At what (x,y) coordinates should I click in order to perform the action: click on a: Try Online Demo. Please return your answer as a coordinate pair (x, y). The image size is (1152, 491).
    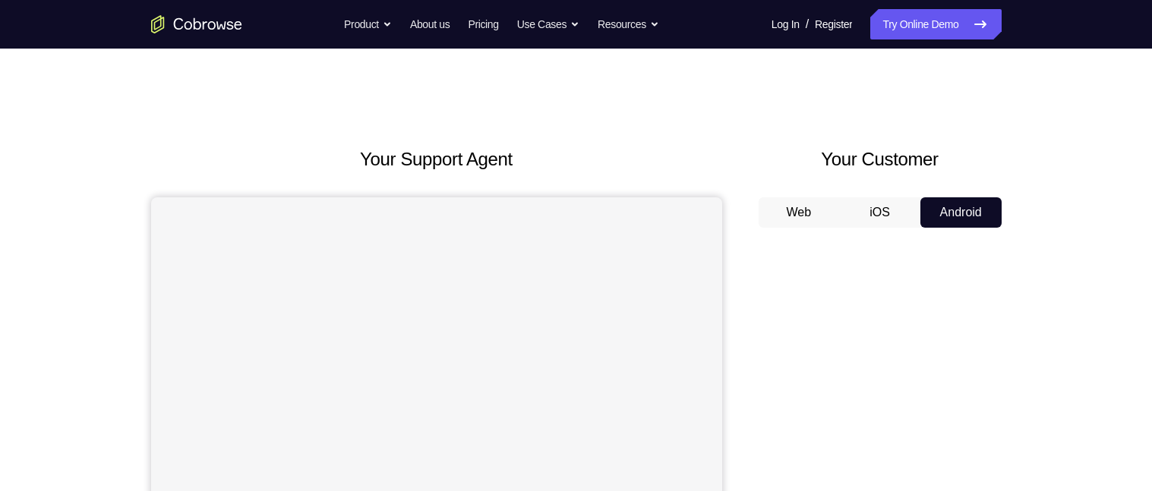
    Looking at the image, I should click on (936, 24).